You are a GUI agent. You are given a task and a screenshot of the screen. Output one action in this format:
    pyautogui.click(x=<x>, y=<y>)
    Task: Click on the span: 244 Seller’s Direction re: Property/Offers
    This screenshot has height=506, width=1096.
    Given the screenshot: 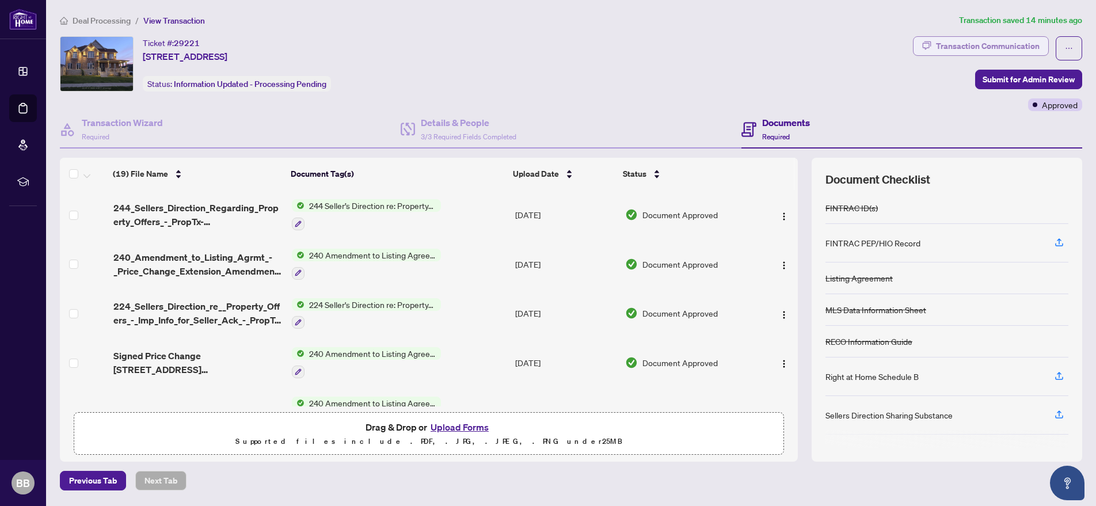 What is the action you would take?
    pyautogui.click(x=373, y=206)
    